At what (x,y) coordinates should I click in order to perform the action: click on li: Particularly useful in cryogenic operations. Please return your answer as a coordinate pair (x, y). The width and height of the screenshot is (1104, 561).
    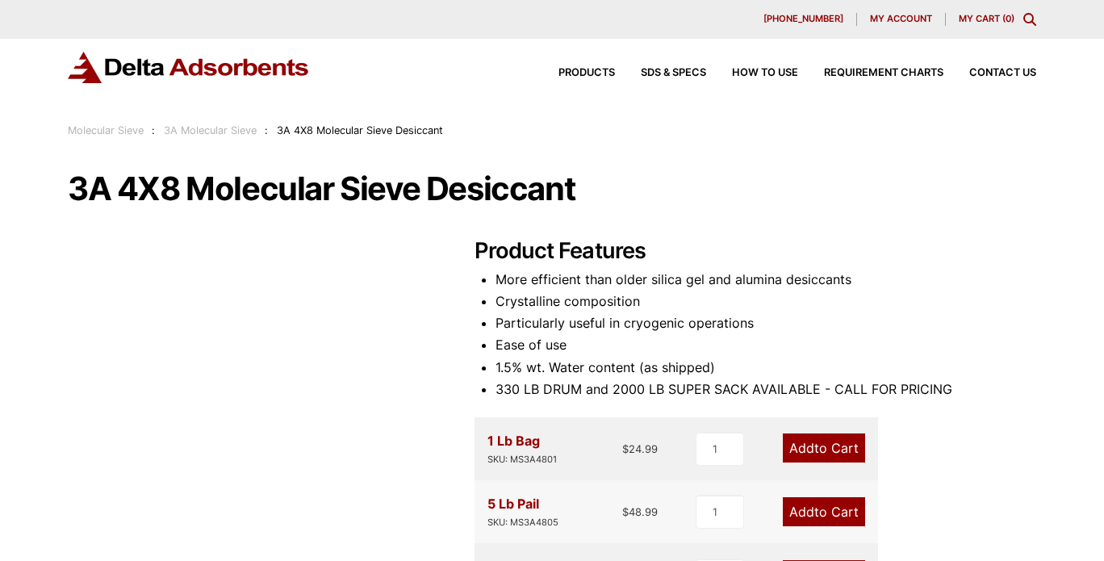
    Looking at the image, I should click on (766, 323).